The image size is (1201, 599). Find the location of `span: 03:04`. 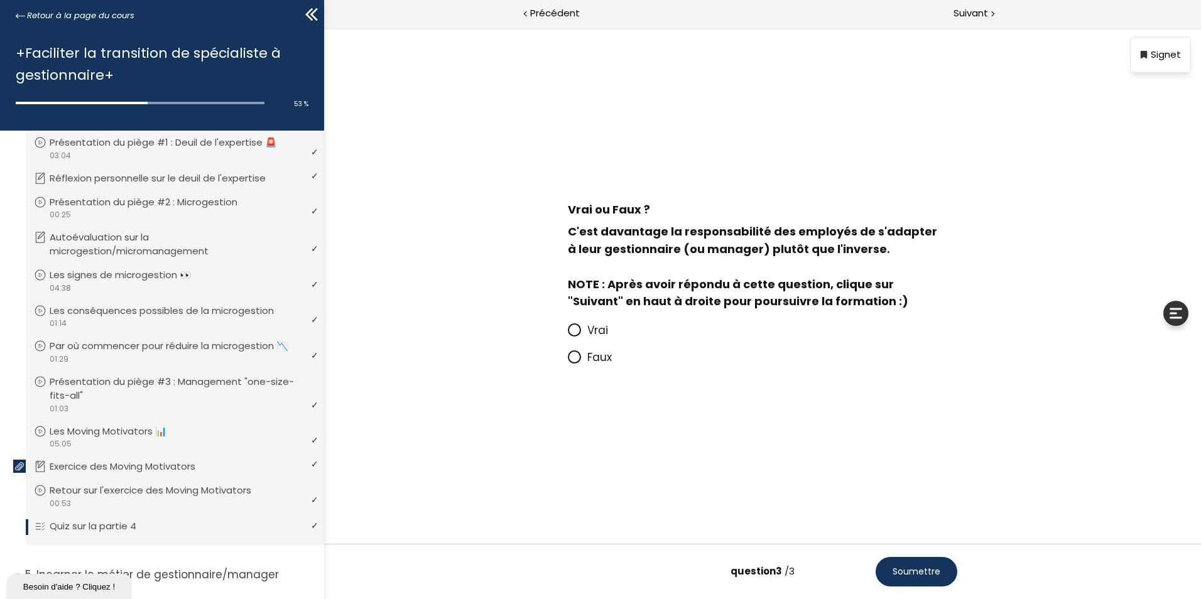

span: 03:04 is located at coordinates (60, 156).